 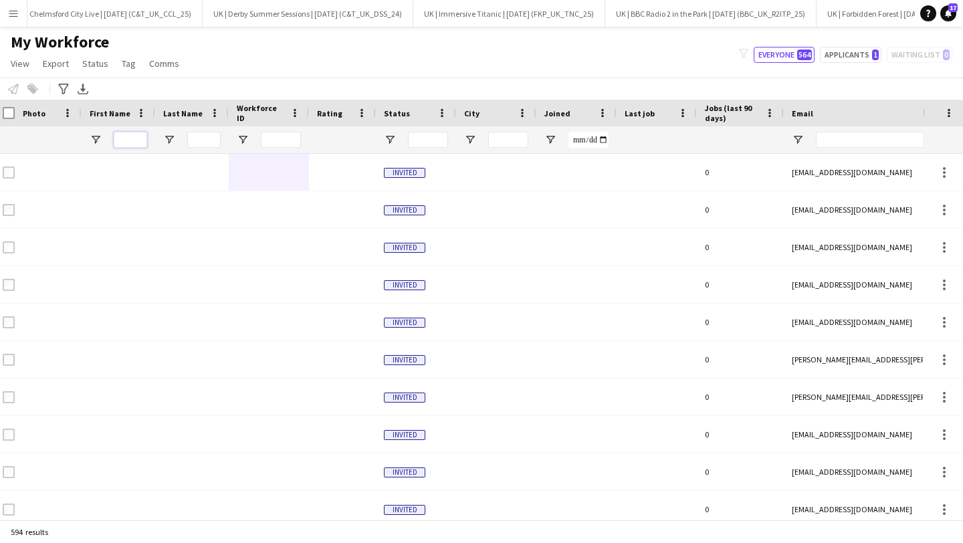 I want to click on span: City, so click(x=472, y=113).